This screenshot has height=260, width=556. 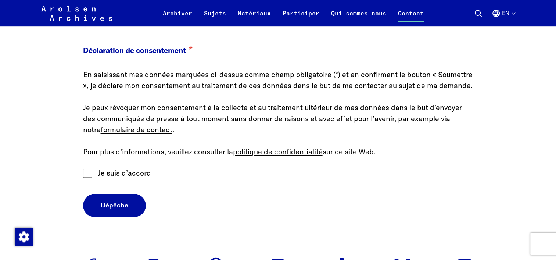 What do you see at coordinates (124, 173) in the screenshot?
I see `label: Je suis d’accord` at bounding box center [124, 173].